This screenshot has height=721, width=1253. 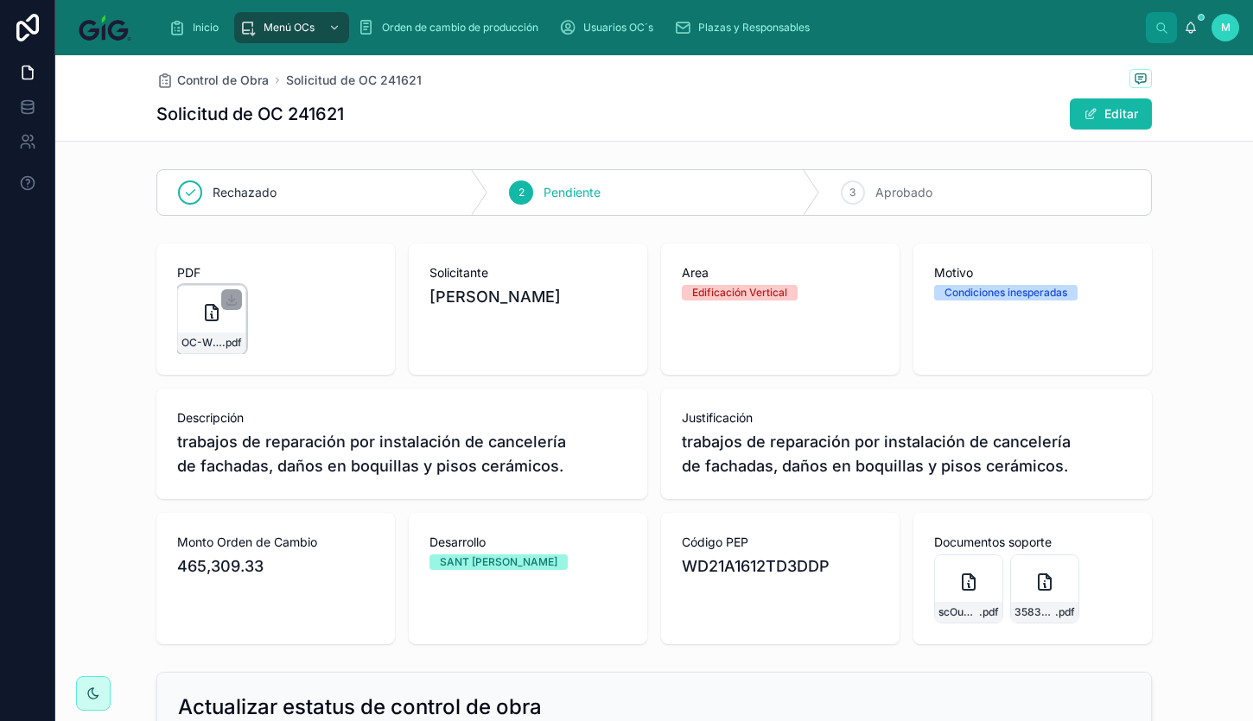 I want to click on img: App logo, so click(x=105, y=28).